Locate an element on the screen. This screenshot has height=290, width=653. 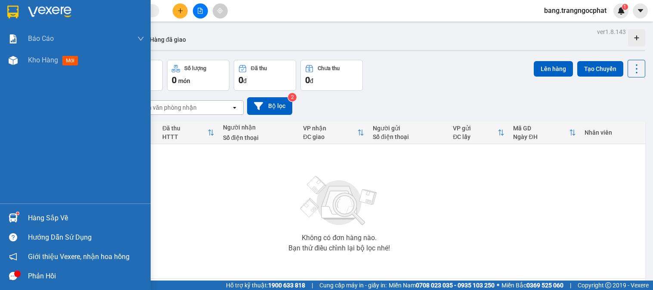
img: logo-vxr is located at coordinates (13, 12).